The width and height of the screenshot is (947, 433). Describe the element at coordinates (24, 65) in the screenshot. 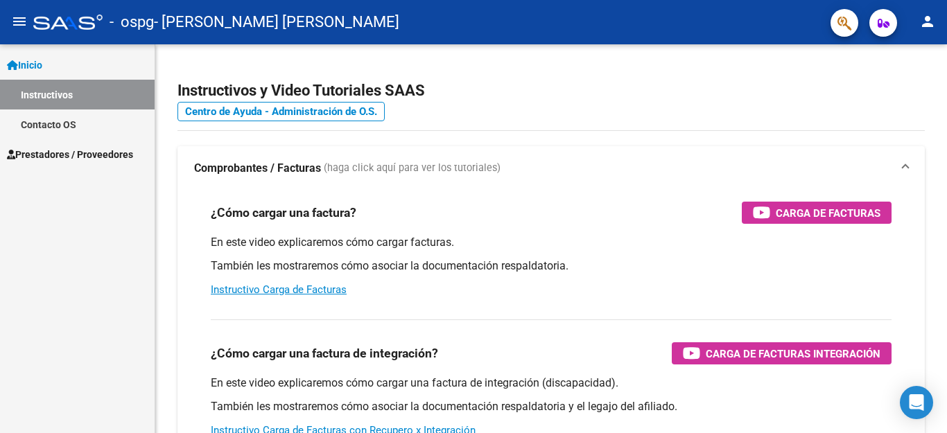

I see `span: Inicio` at that location.